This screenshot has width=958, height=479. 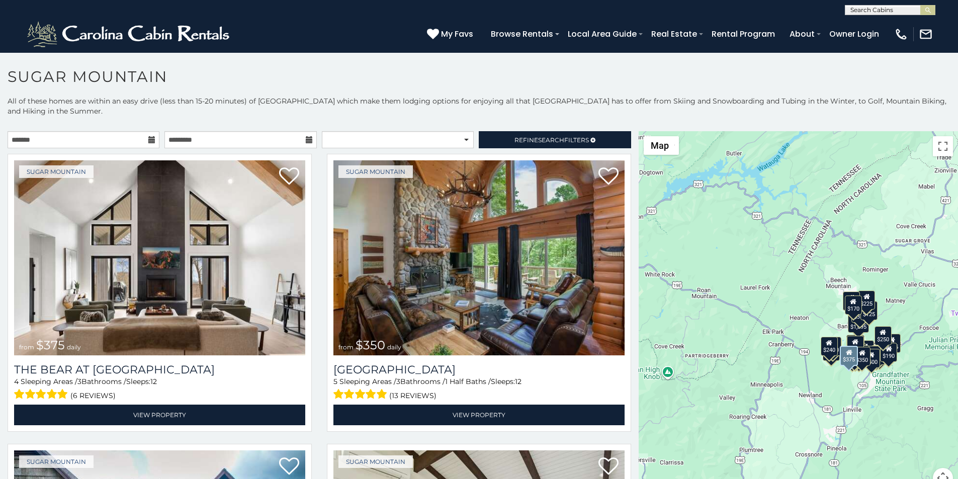 I want to click on a: Real Estate, so click(x=674, y=34).